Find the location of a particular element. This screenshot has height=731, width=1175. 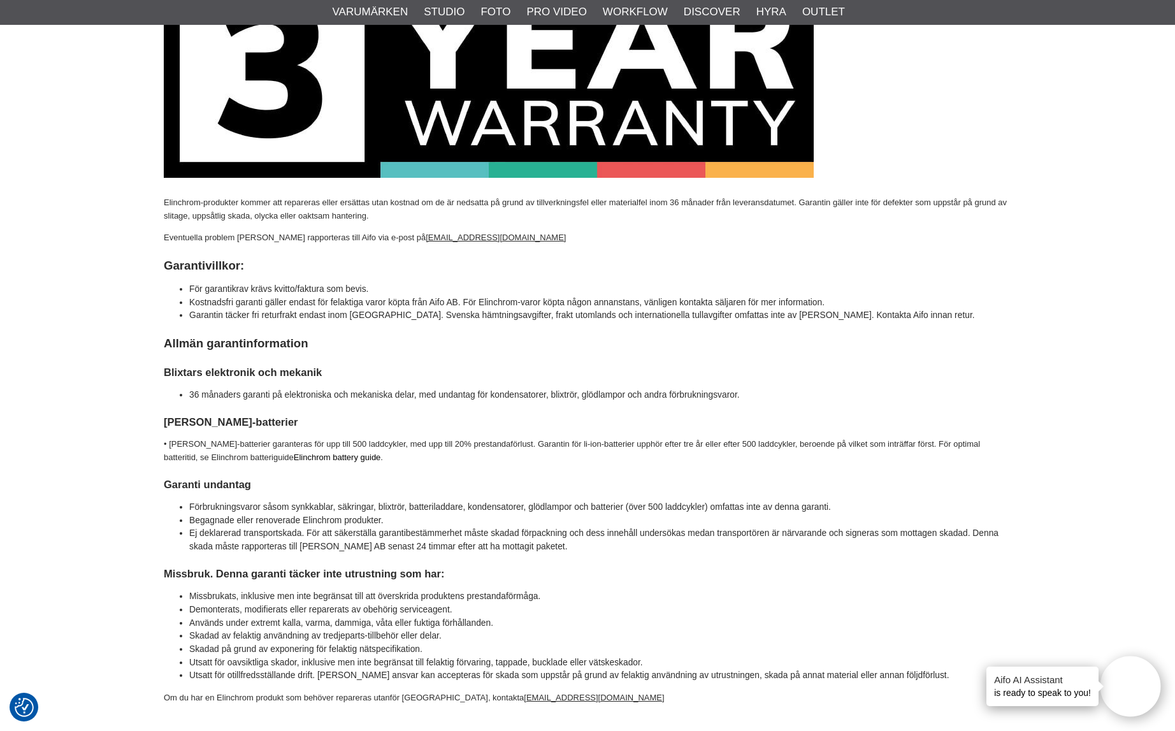

li: Begagnade eller renoverade Elinchrom produkter. is located at coordinates (600, 521).